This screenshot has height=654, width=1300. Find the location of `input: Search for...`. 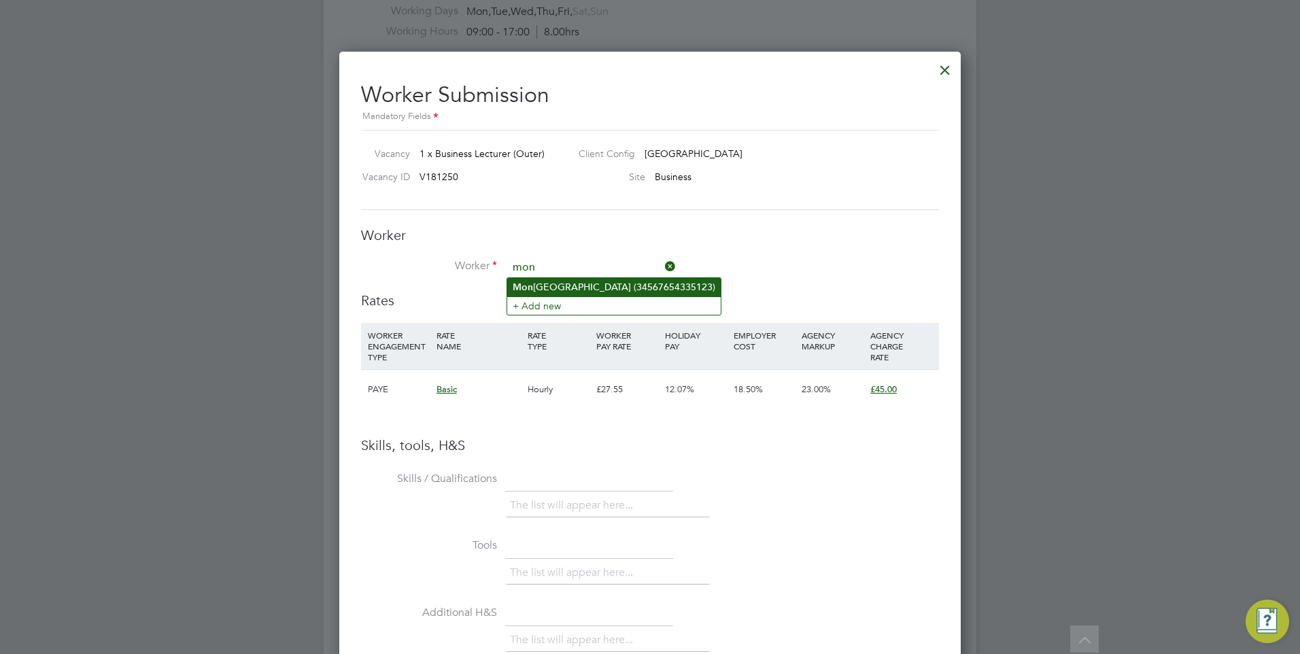

input: Search for... is located at coordinates (591, 268).